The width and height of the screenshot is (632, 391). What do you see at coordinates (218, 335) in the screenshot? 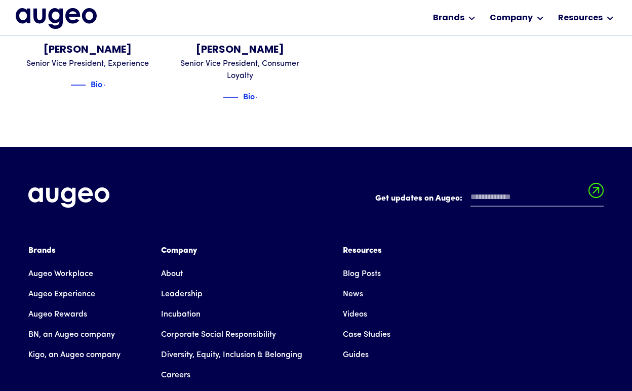
I see `a: Corporate Social Responsibility` at bounding box center [218, 335].